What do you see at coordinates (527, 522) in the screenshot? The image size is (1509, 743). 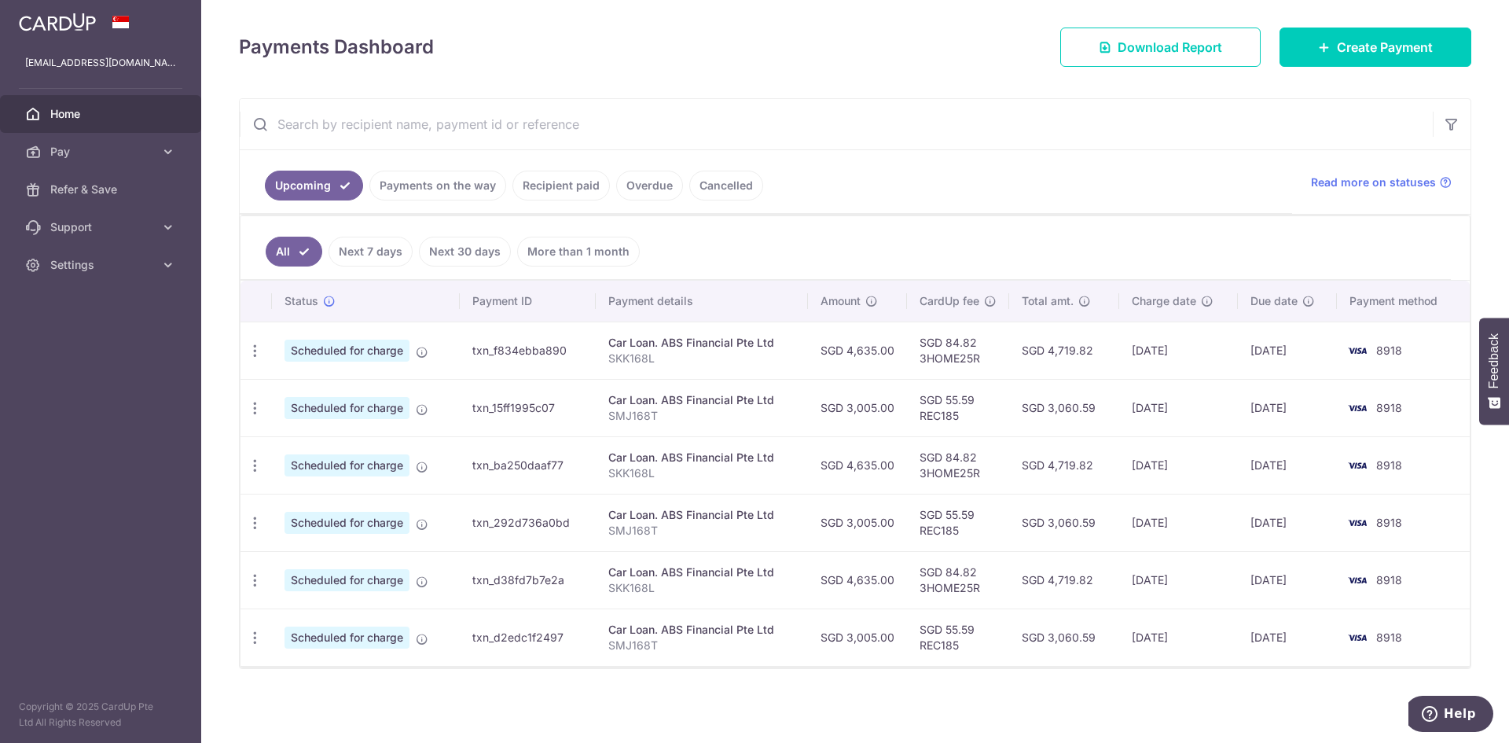 I see `td: txn_292d736a0bd` at bounding box center [527, 522].